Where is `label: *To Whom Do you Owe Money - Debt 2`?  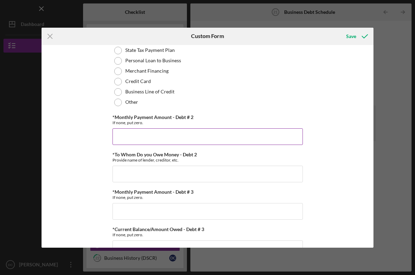
label: *To Whom Do you Owe Money - Debt 2 is located at coordinates (155, 154).